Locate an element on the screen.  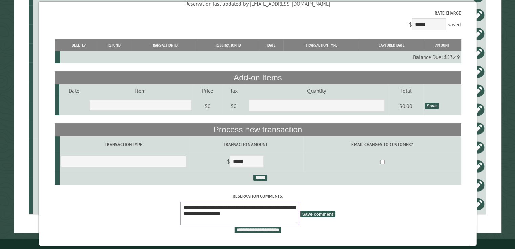
th: Transaction ID is located at coordinates (164, 45).